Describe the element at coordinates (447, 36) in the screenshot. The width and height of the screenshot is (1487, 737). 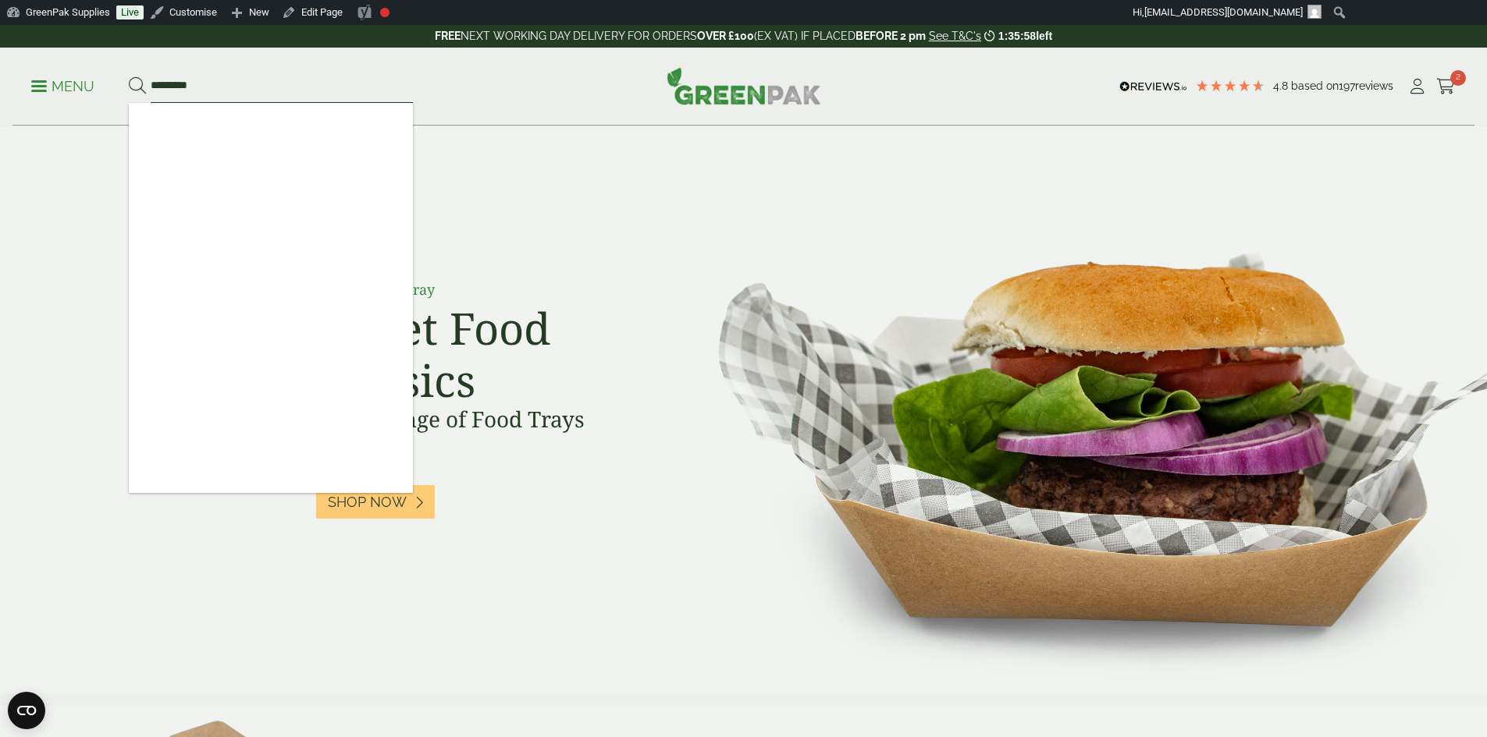
I see `strong: FREE` at that location.